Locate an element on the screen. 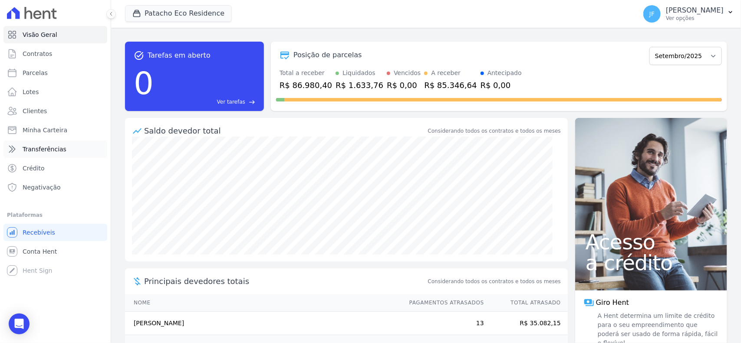 The width and height of the screenshot is (741, 343). span: Minha Carteira is located at coordinates (45, 130).